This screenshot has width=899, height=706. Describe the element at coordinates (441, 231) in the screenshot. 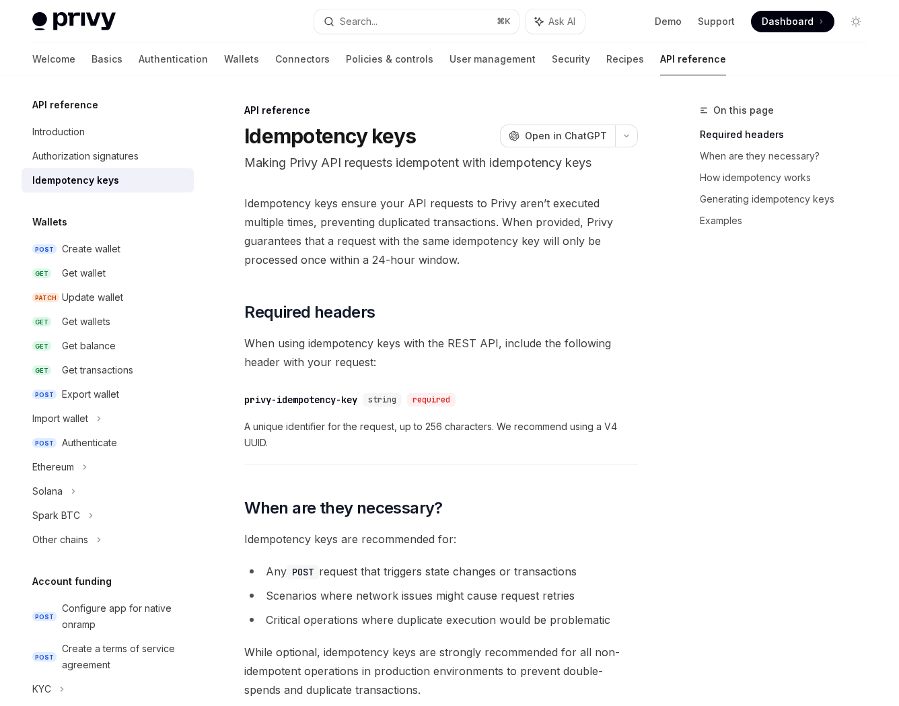

I see `span: Idempotency keys ensure your API requests to Privy aren’t executed multiple times, preventing dup...` at that location.